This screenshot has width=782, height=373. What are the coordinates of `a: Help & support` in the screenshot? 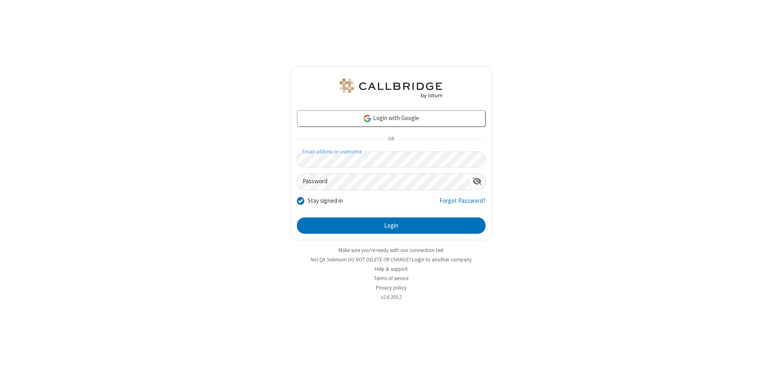 It's located at (391, 269).